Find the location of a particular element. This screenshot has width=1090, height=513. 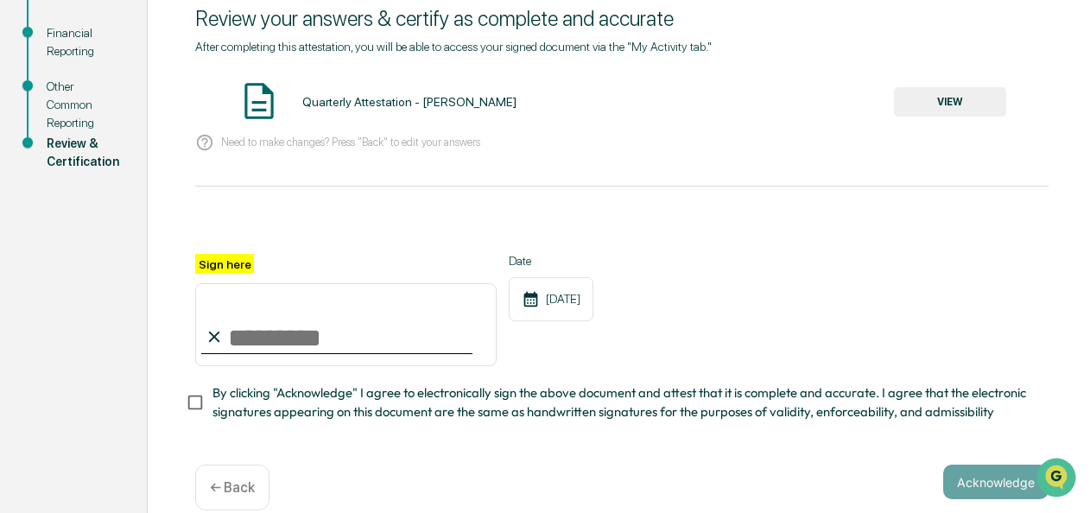

label: Sign here is located at coordinates (225, 264).